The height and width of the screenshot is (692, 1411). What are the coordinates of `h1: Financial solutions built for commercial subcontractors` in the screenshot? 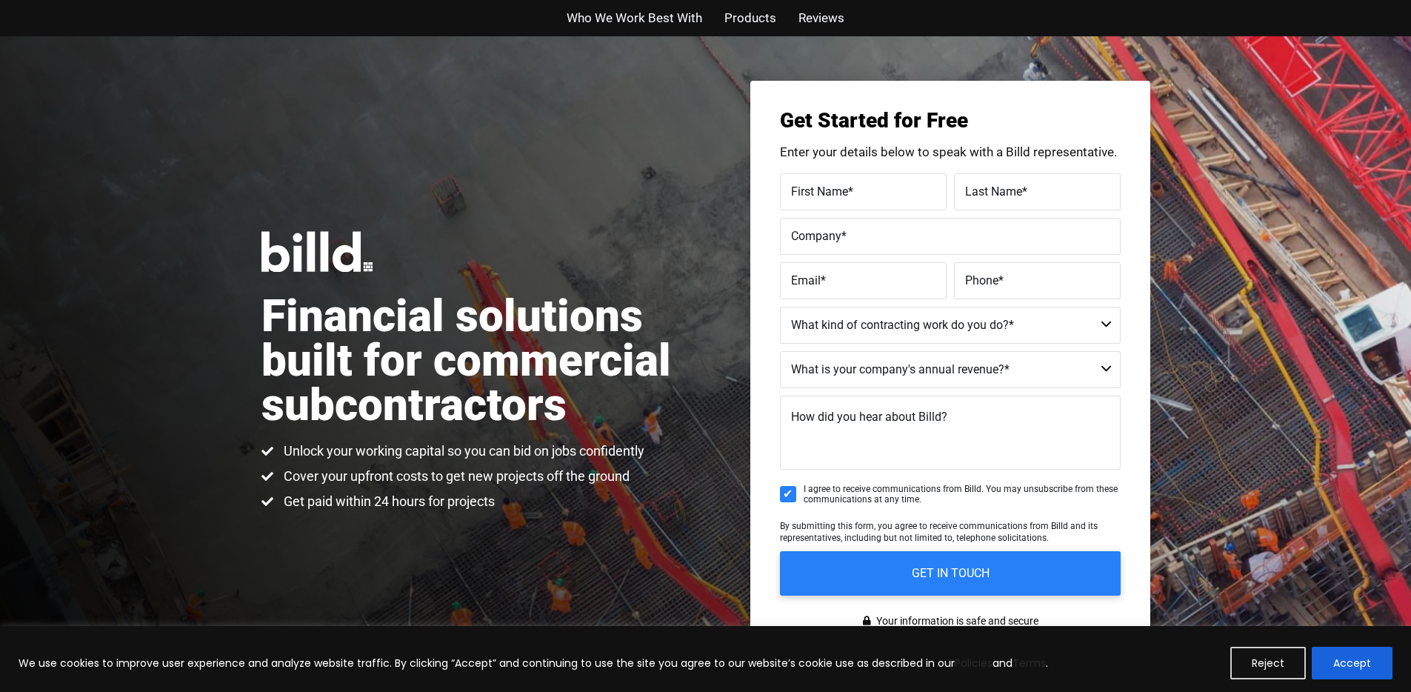 It's located at (484, 361).